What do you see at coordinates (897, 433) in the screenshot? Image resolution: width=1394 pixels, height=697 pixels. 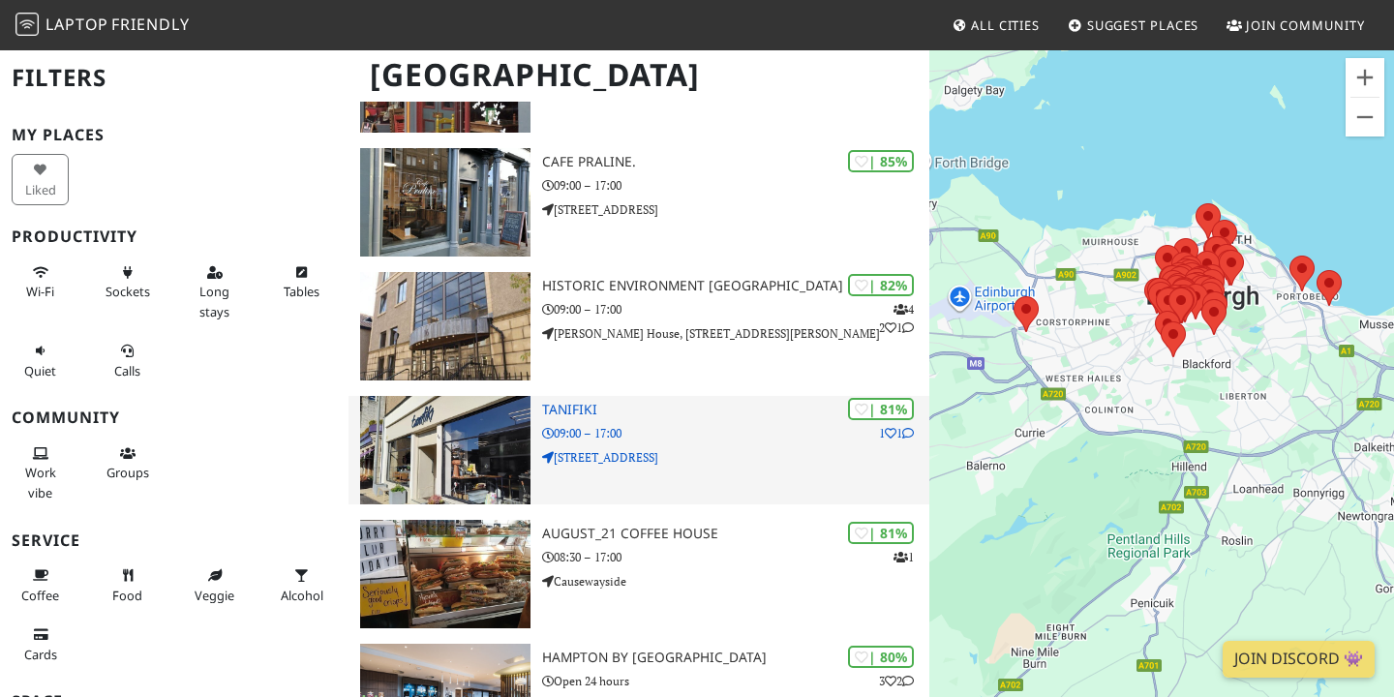 I see `p: 1 1` at bounding box center [897, 433].